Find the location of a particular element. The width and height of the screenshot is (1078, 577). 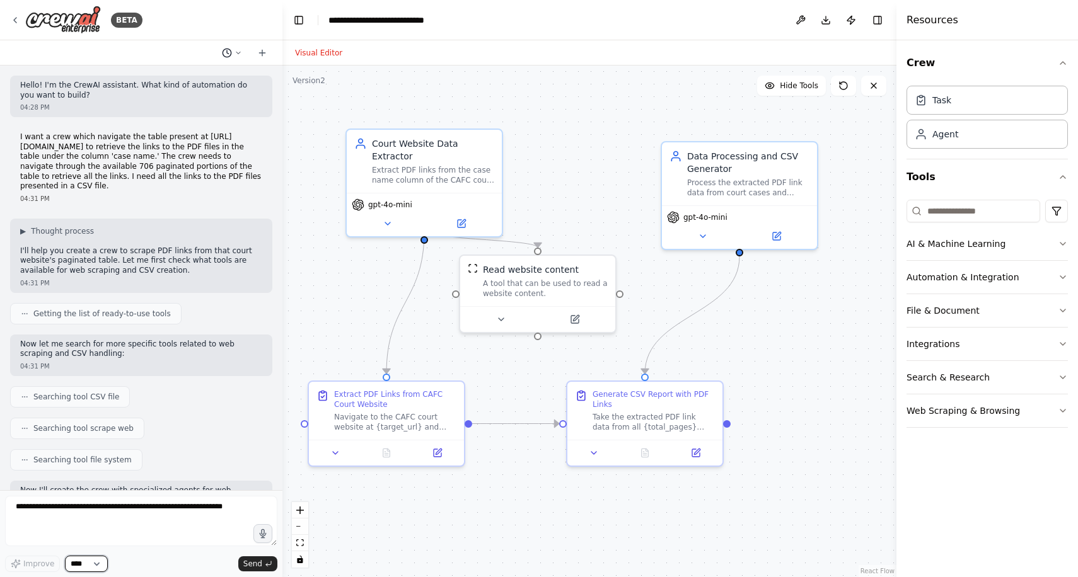

button: Click to speak your automation idea is located at coordinates (263, 534).